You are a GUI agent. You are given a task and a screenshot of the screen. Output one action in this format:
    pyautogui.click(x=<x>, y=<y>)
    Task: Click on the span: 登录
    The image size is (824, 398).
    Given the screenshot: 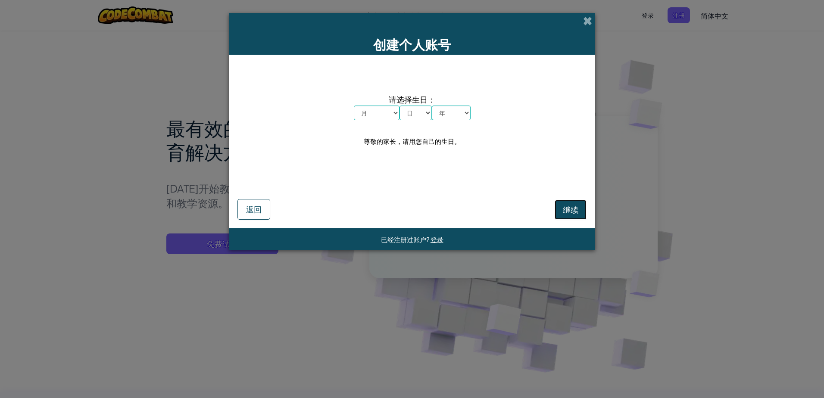 What is the action you would take?
    pyautogui.click(x=437, y=239)
    